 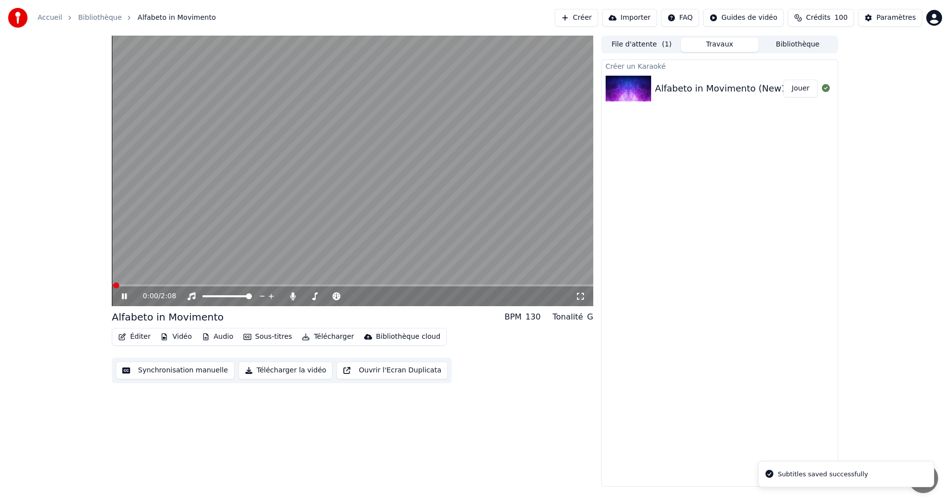 What do you see at coordinates (720, 66) in the screenshot?
I see `div: Créer un Karaoké` at bounding box center [720, 66].